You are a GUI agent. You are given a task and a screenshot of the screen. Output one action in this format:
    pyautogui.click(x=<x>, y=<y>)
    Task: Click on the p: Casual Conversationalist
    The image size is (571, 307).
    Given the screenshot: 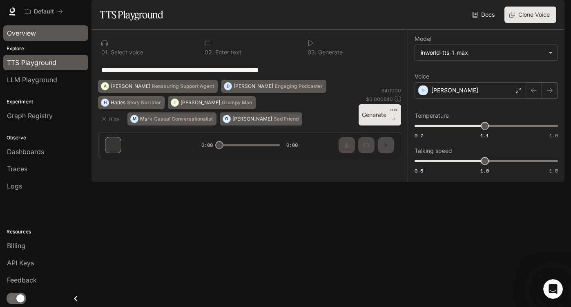 What is the action you would take?
    pyautogui.click(x=183, y=119)
    